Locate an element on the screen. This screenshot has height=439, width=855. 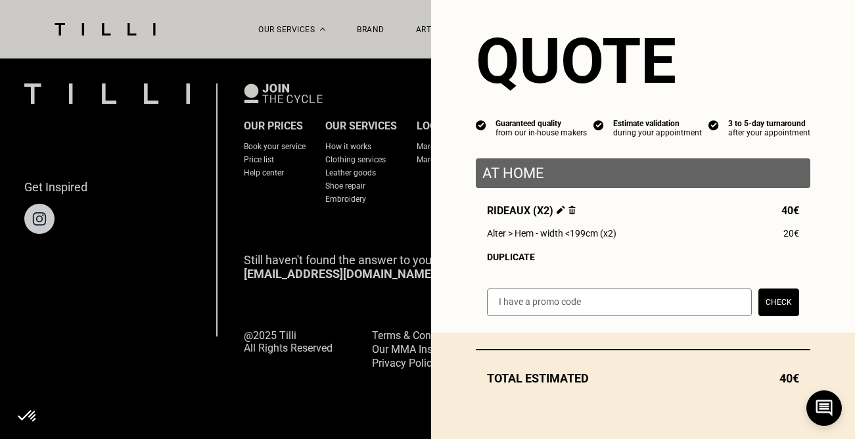
div: Estimate validation is located at coordinates (657, 124).